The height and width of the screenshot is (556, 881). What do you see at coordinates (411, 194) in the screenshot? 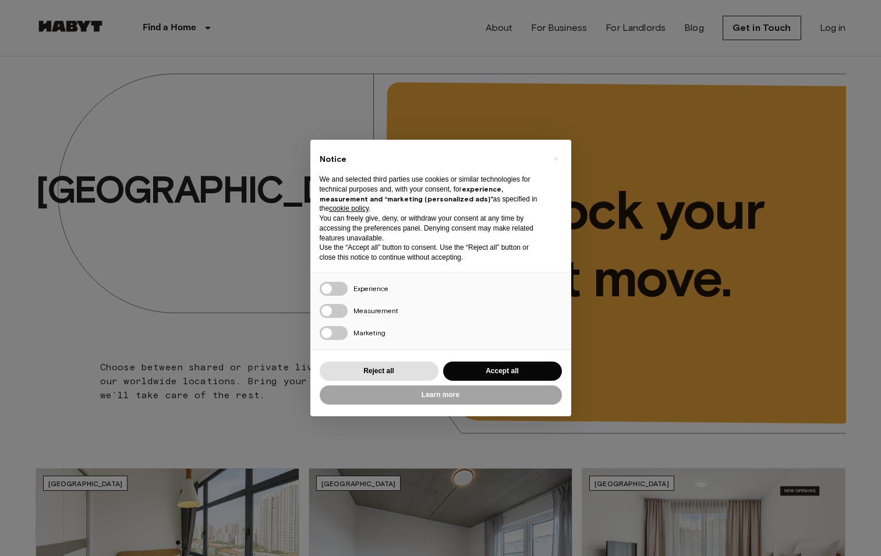
I see `strong: experience, measurement and “marketing (personalized ads)”` at bounding box center [411, 194].